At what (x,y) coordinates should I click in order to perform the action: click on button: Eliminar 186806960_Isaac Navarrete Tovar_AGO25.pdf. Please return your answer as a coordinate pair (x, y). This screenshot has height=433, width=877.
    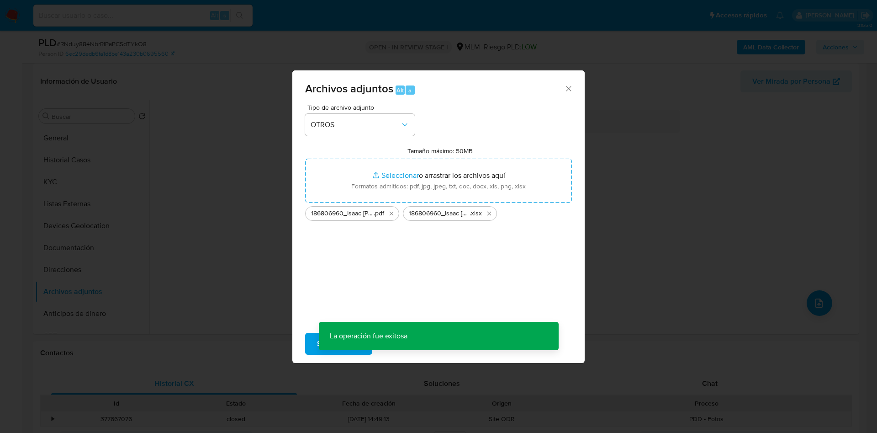
    Looking at the image, I should click on (392, 213).